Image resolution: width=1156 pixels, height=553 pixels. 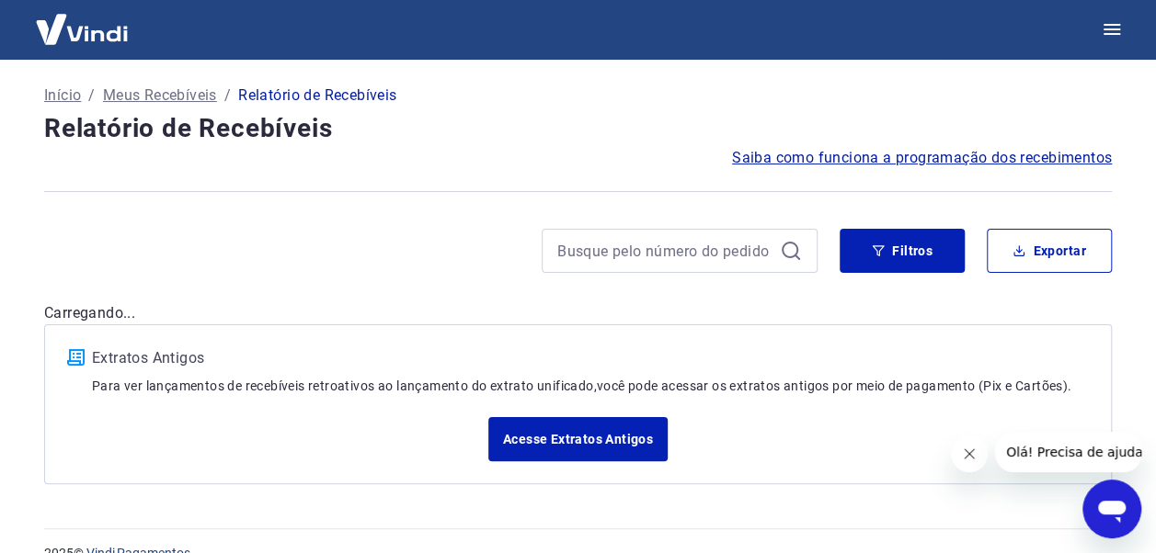 I want to click on a: Meus Recebíveis, so click(x=160, y=96).